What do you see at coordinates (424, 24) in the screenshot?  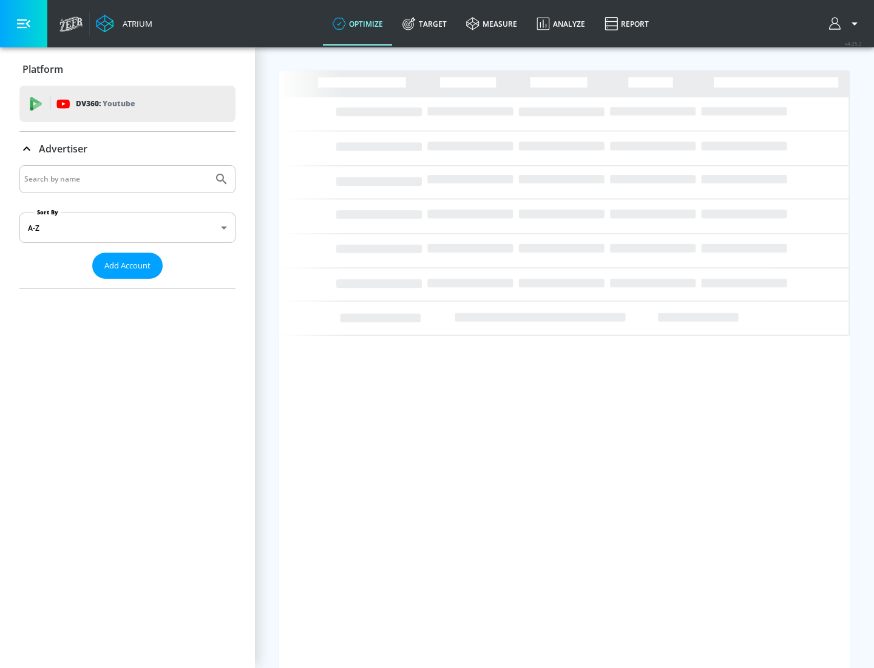 I see `a: Target` at bounding box center [424, 24].